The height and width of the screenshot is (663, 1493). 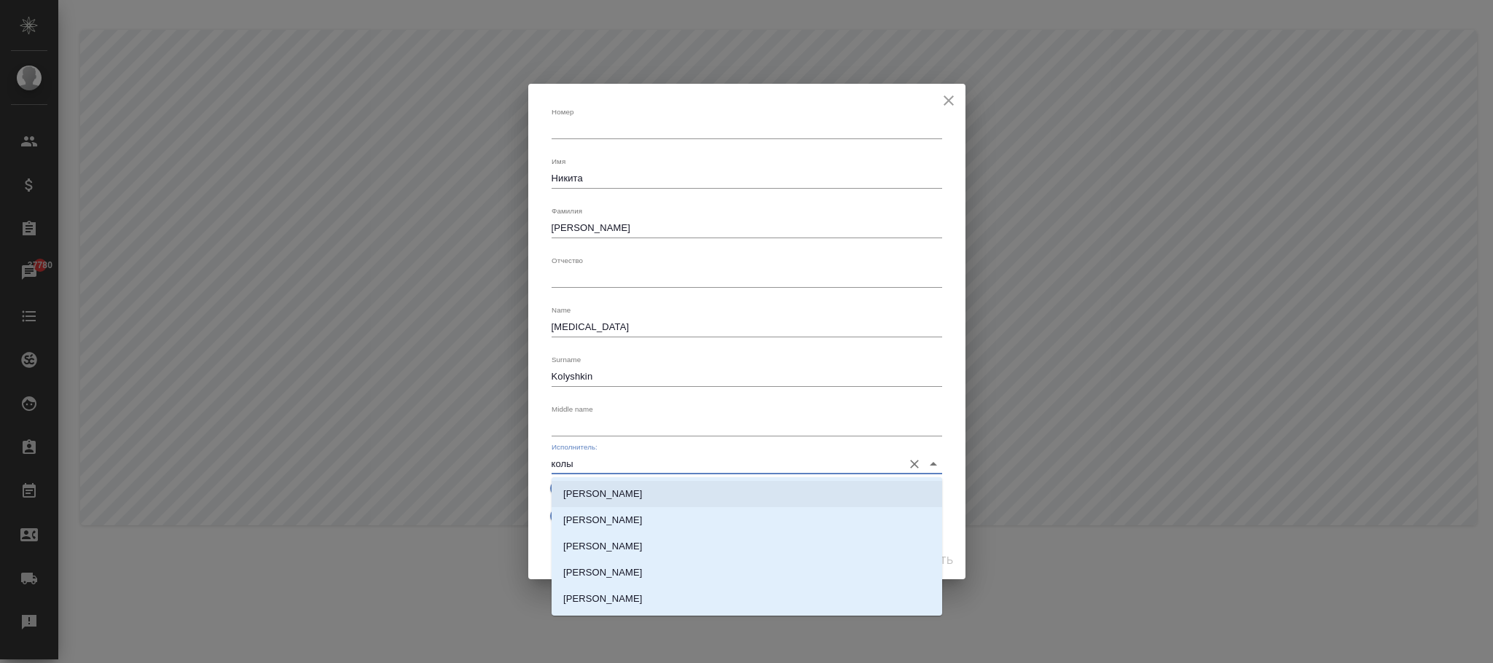 What do you see at coordinates (561, 310) in the screenshot?
I see `label: Name` at bounding box center [561, 310].